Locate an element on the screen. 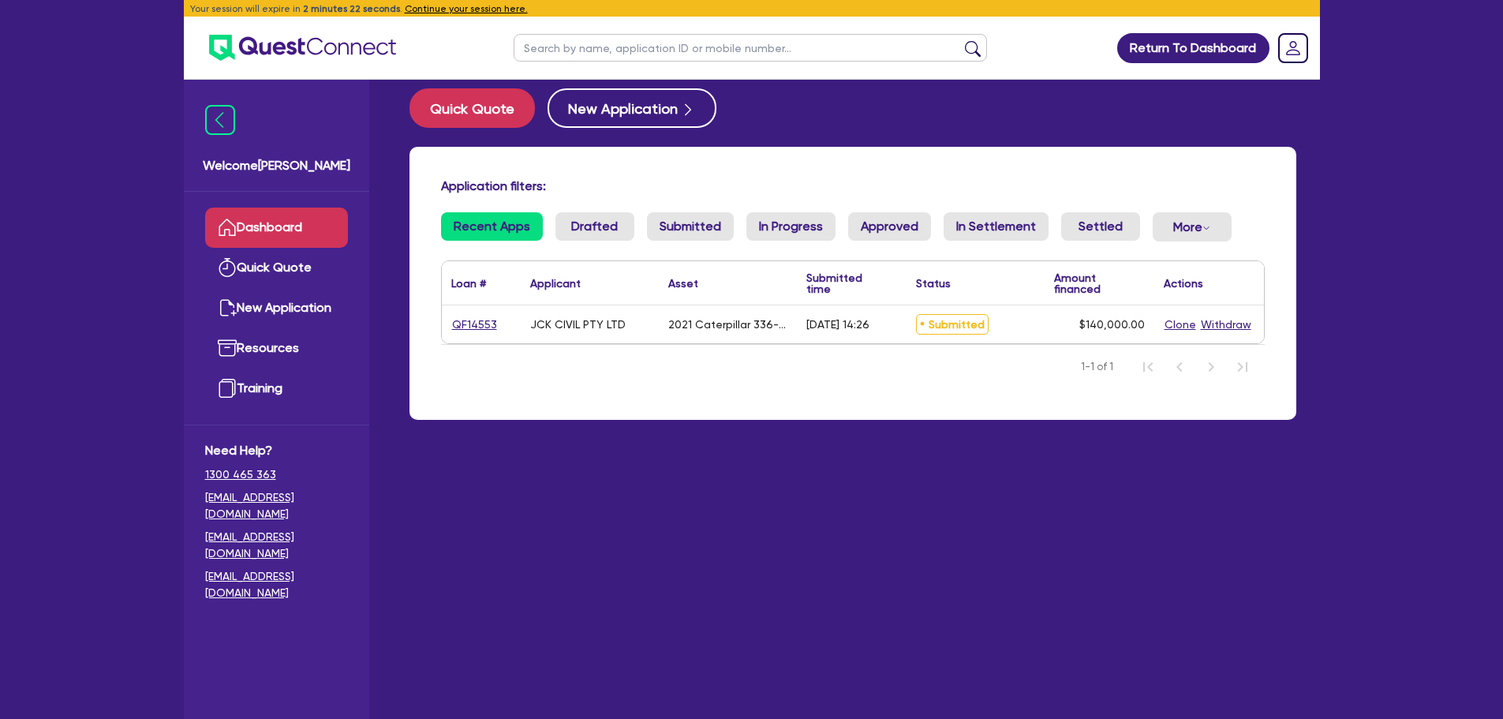 Image resolution: width=1503 pixels, height=719 pixels. button: Dropdown toggle is located at coordinates (1192, 226).